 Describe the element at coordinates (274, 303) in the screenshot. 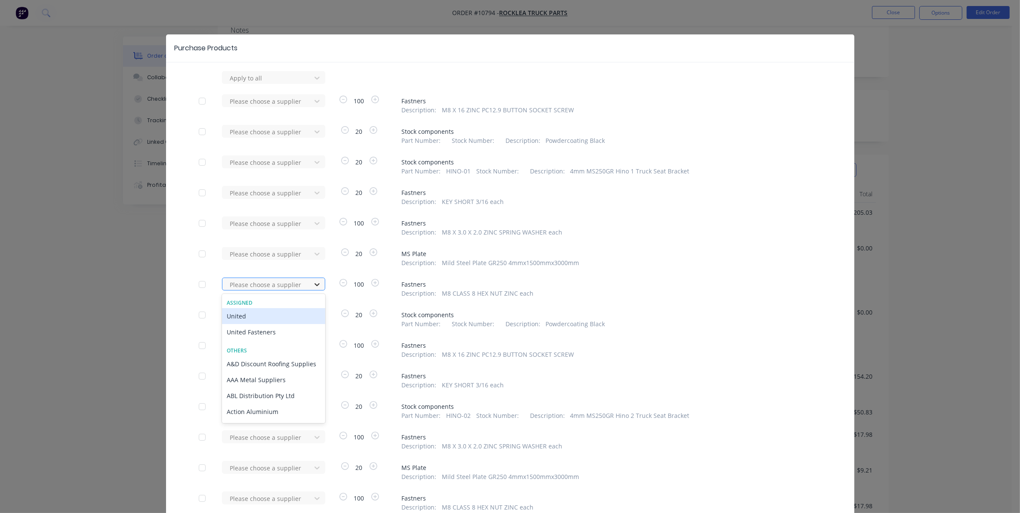

I see `div: Assigned` at that location.